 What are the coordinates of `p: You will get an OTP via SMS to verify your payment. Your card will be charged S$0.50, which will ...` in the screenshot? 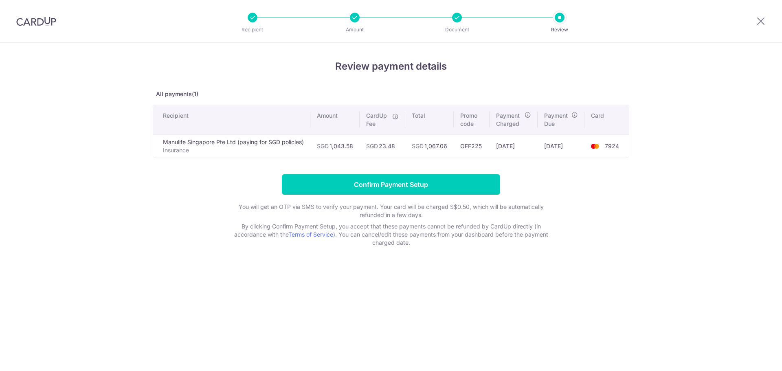 It's located at (391, 211).